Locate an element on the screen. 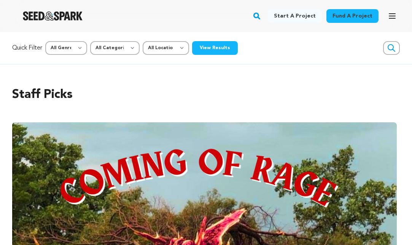 The width and height of the screenshot is (412, 245). a: Fund a project is located at coordinates (352, 16).